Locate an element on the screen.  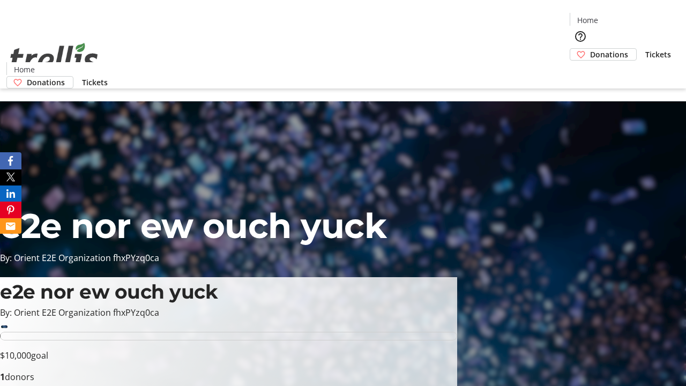
button: Cart is located at coordinates (580, 71).